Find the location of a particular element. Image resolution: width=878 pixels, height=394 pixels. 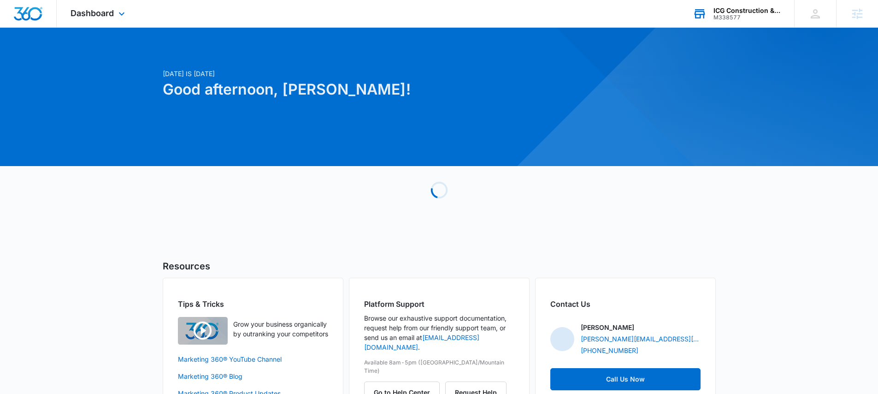

a: Marketing 360® YouTube Channel is located at coordinates (253, 359).